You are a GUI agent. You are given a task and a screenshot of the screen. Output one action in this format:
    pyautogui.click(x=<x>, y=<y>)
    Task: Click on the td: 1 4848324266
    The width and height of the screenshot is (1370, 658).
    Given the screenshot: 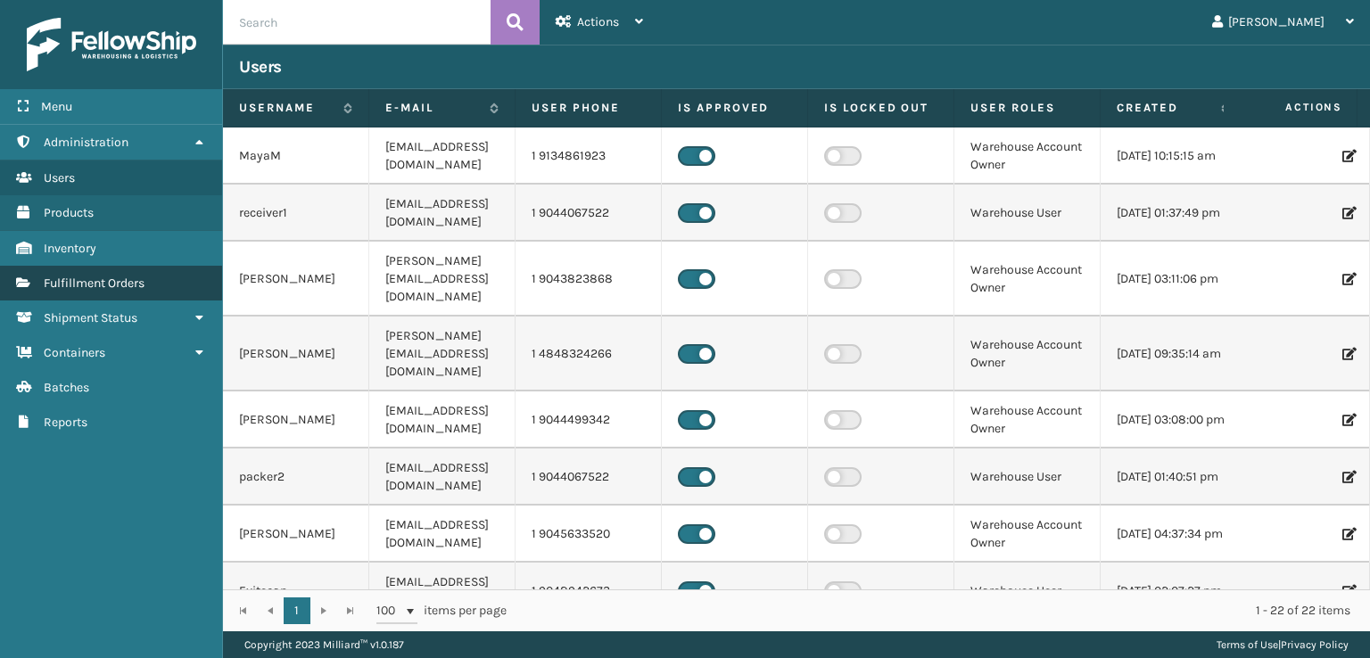 What is the action you would take?
    pyautogui.click(x=589, y=354)
    